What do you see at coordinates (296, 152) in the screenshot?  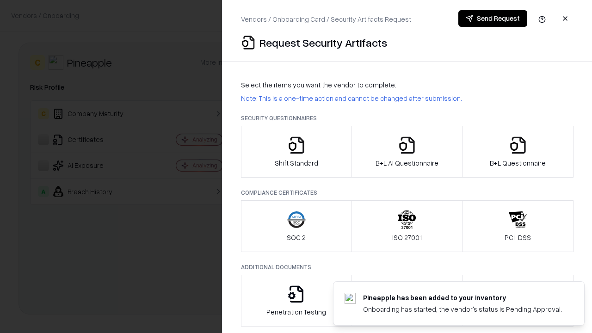 I see `button: Shift Standard` at bounding box center [296, 152].